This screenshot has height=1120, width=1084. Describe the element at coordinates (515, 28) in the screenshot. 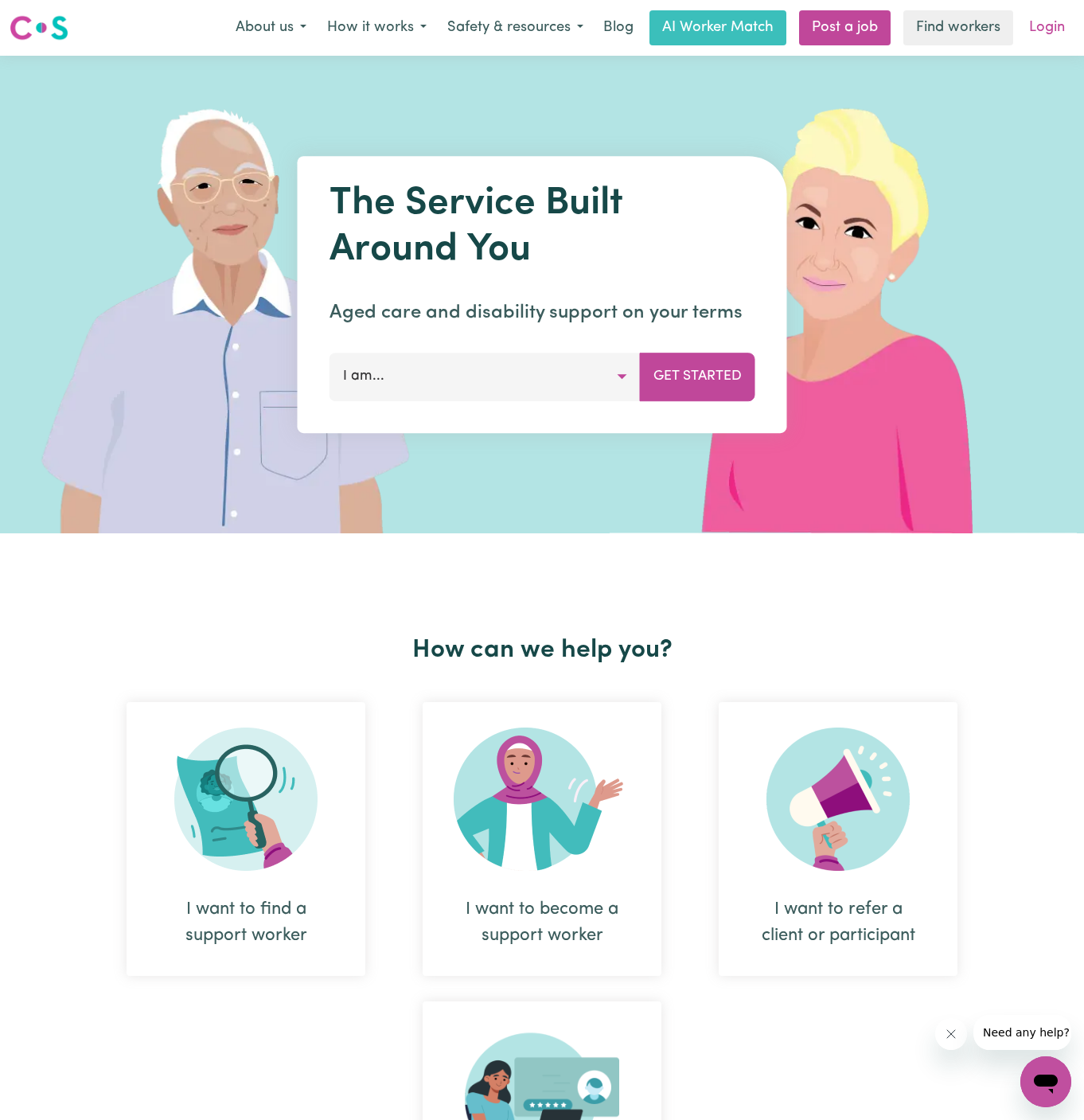

I see `button: Safety & resources` at that location.